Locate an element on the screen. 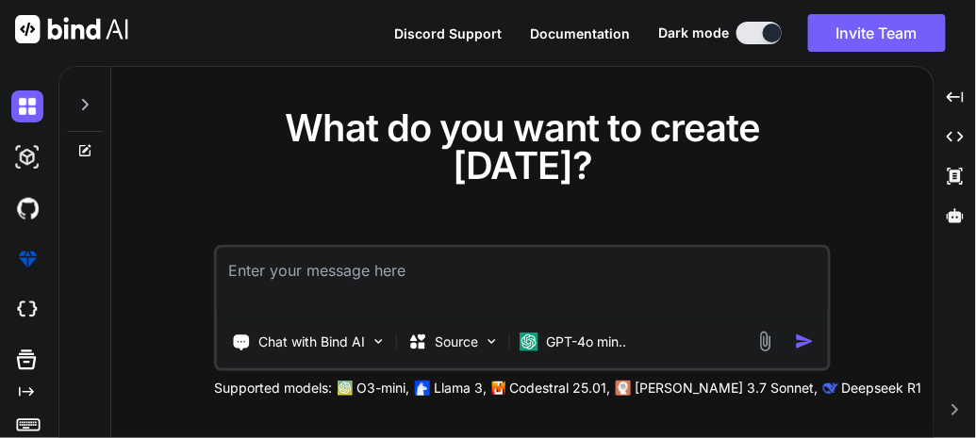  img: cloudideIcon is located at coordinates (27, 310).